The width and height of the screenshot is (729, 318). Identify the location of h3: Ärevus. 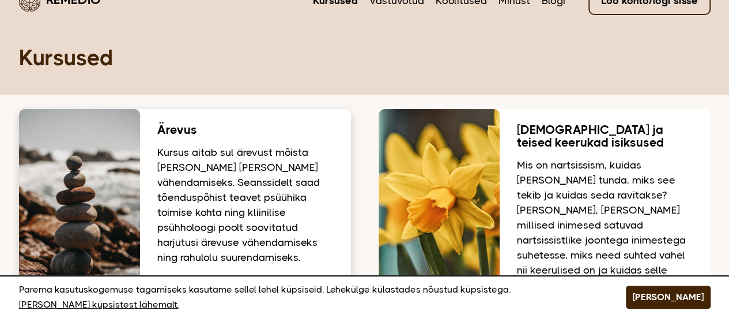
(246, 130).